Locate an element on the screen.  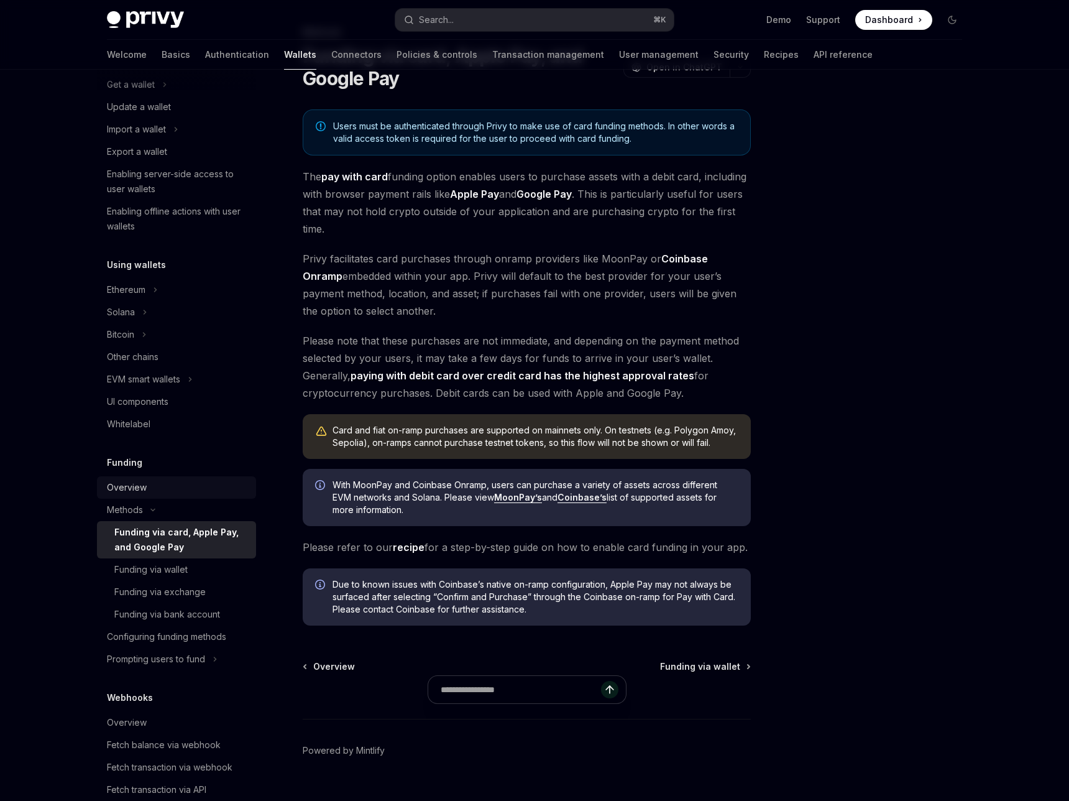
span: Please refer to our for a step-by-step guide on how to enable card funding in your app. is located at coordinates (527, 547).